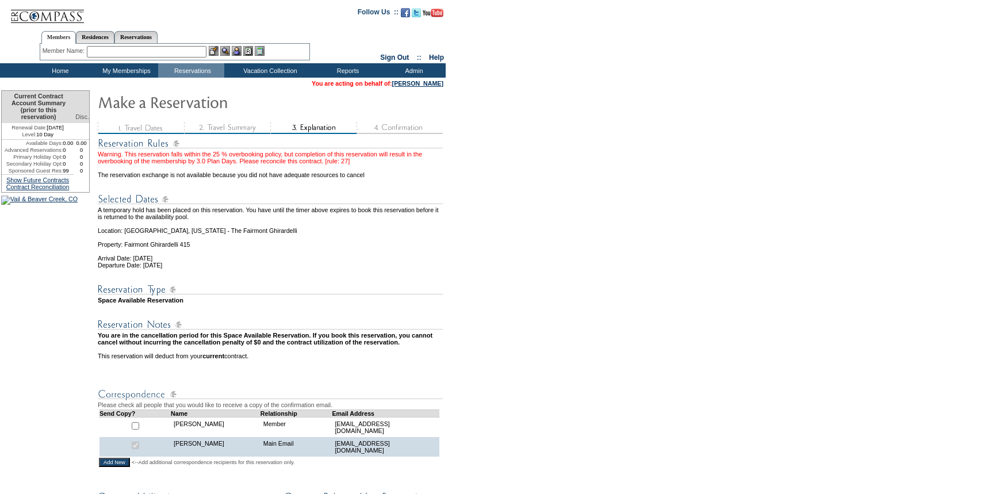 Image resolution: width=996 pixels, height=494 pixels. I want to click on td: The reservation exchange is not available because you did not have adequate resources to cancel, so click(271, 171).